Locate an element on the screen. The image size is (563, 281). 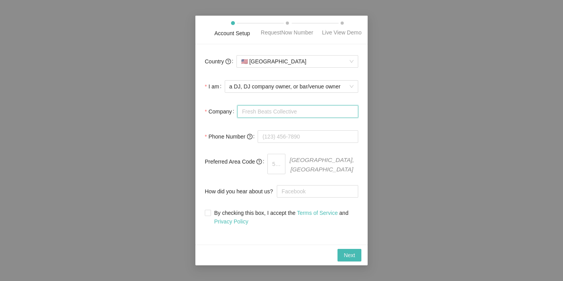
input: How did you hear about us? is located at coordinates (318, 191).